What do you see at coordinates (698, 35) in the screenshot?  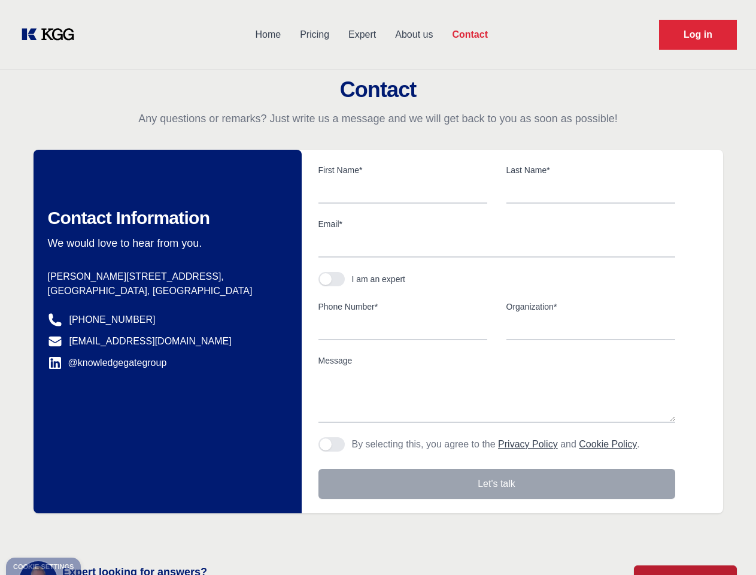 I see `a: Request Demo` at bounding box center [698, 35].